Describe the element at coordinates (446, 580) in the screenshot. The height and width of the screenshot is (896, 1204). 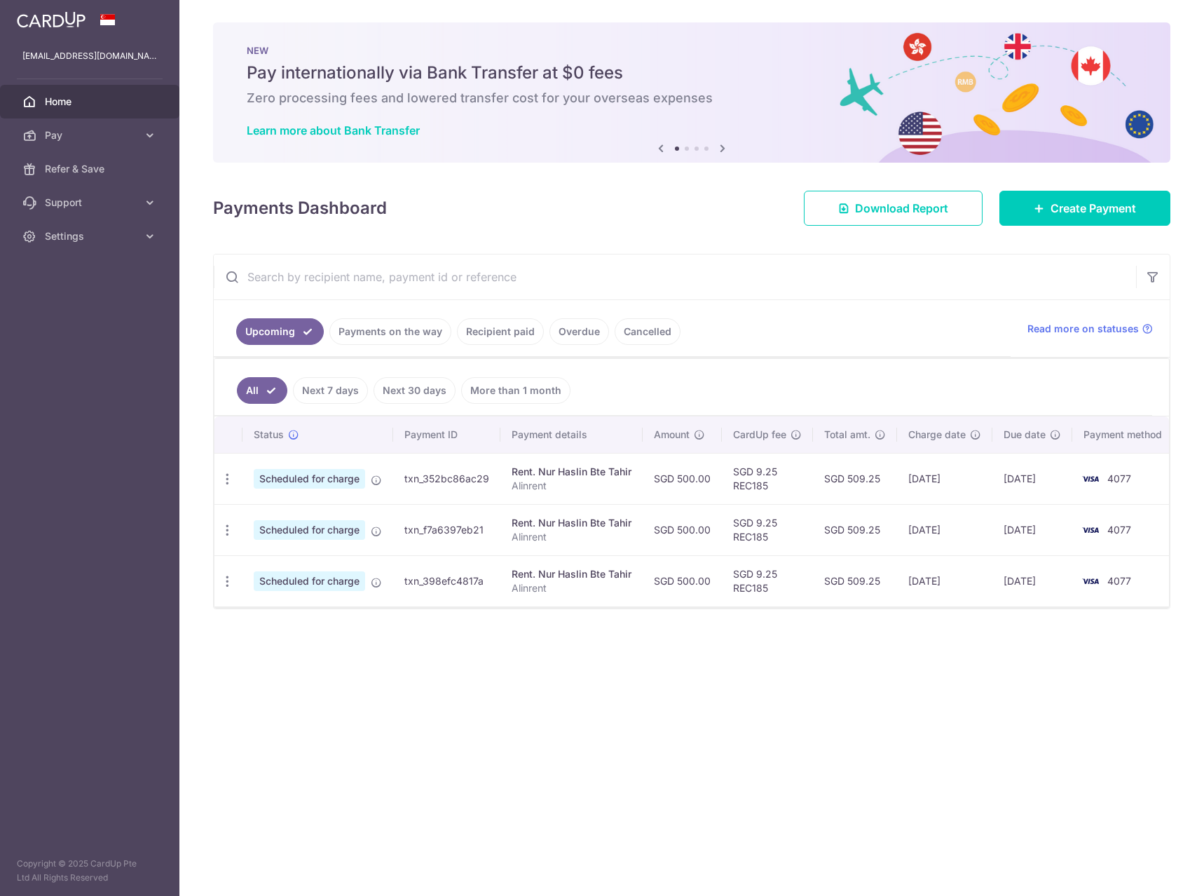
I see `td: txn_398efc4817a` at that location.